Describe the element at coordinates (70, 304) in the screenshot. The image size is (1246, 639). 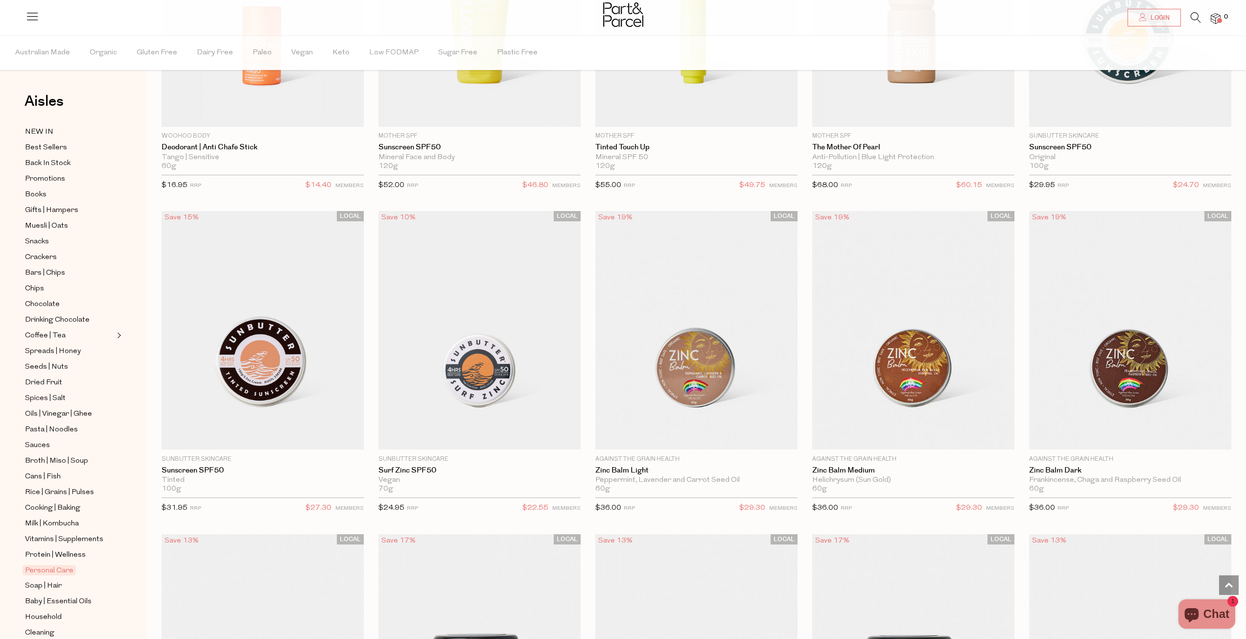
I see `a: Chocolate` at that location.